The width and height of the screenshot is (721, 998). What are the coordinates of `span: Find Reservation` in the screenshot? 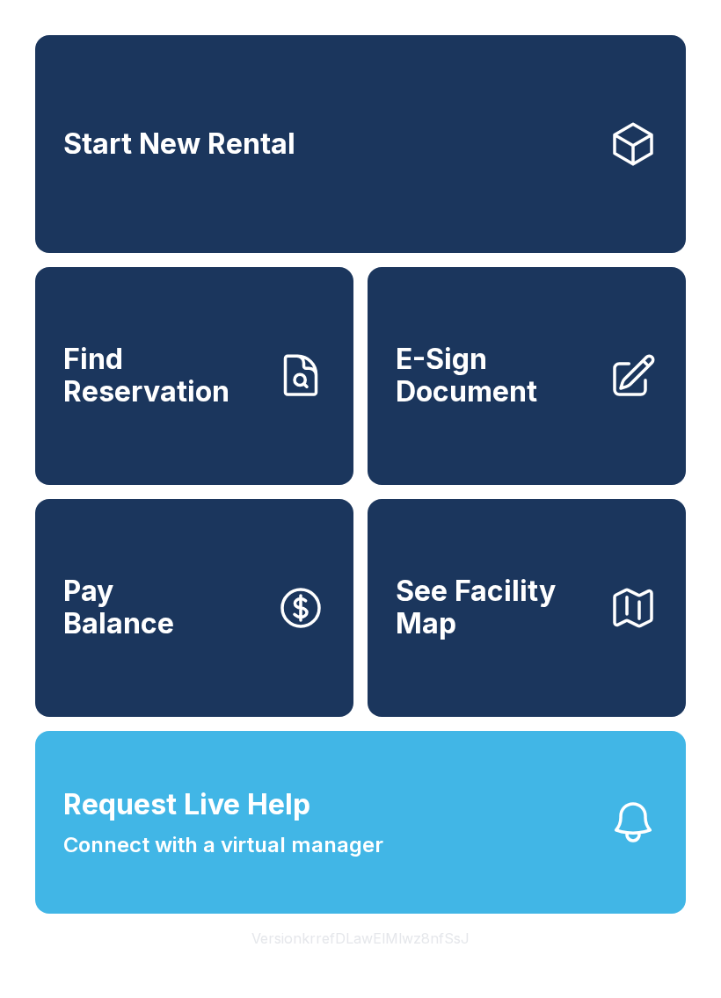 It's located at (163, 375).